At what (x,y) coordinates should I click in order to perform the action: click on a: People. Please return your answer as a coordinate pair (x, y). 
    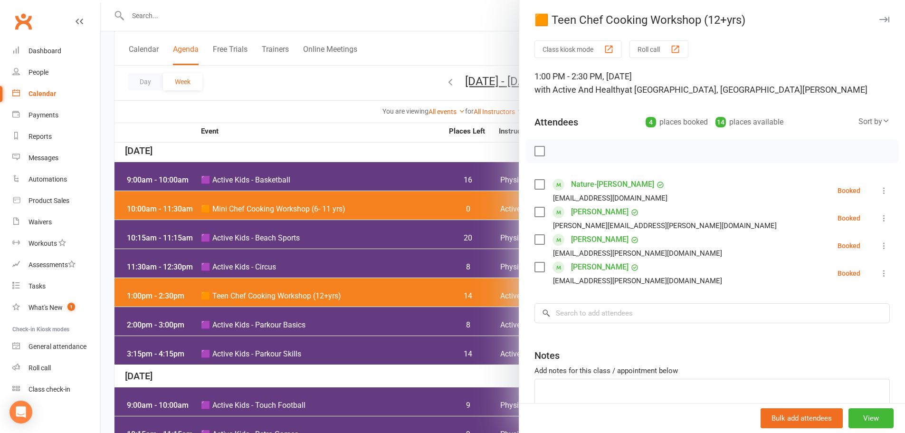
    Looking at the image, I should click on (56, 72).